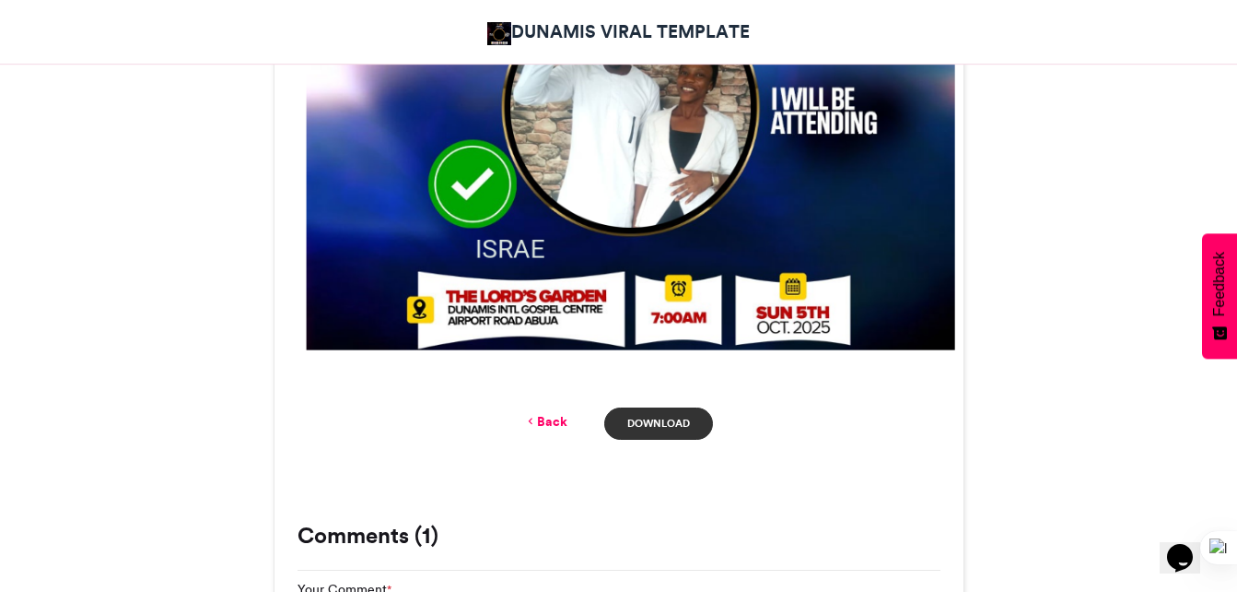 This screenshot has width=1237, height=592. I want to click on a: Back, so click(545, 421).